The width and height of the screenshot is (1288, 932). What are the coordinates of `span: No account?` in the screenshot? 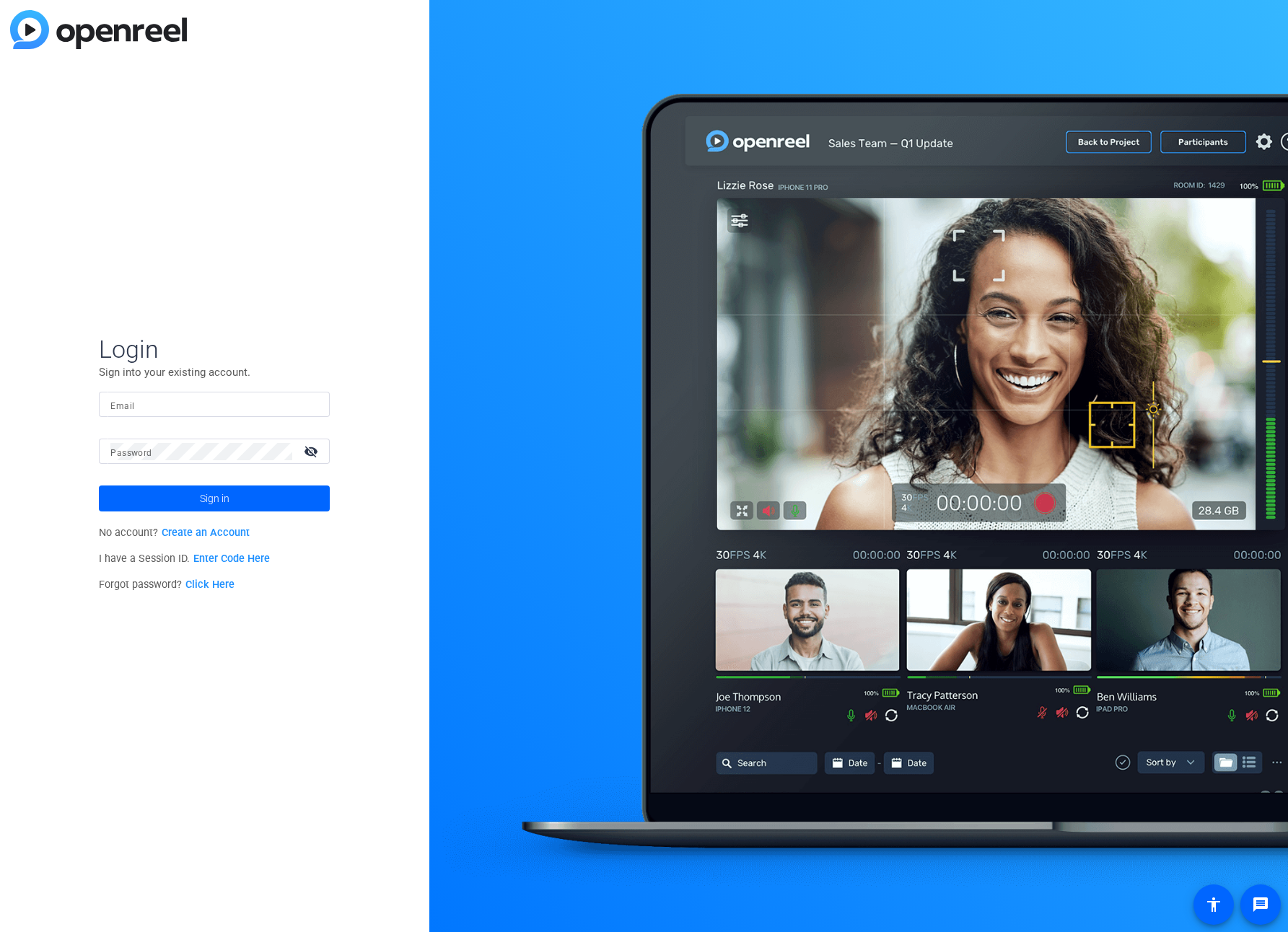 It's located at (174, 533).